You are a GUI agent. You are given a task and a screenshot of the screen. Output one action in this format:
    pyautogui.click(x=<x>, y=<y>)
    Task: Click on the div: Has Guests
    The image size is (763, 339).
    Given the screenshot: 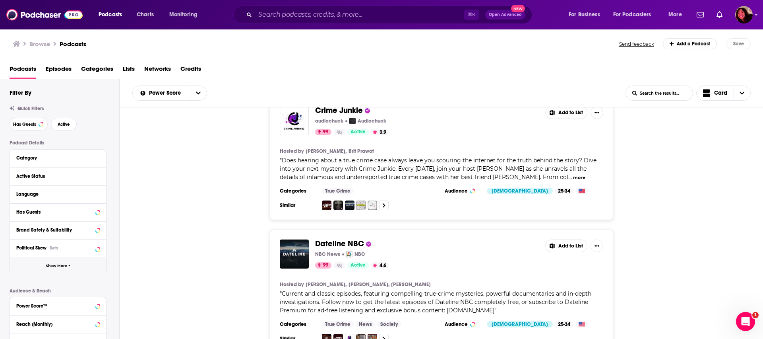 What is the action you would take?
    pyautogui.click(x=54, y=212)
    